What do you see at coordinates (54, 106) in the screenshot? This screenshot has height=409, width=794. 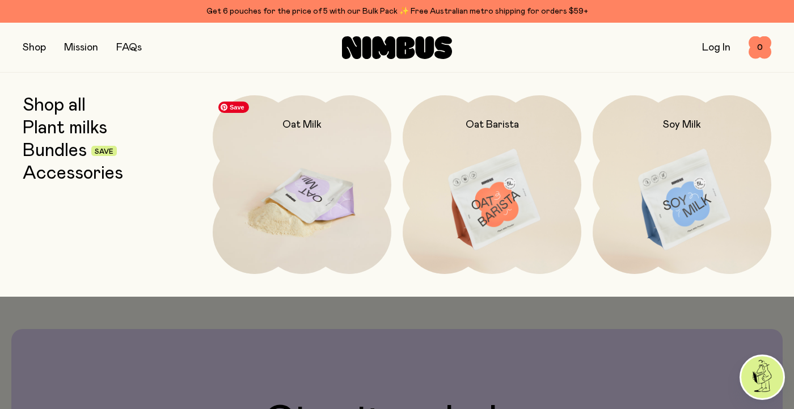 I see `a: Shop all` at bounding box center [54, 106].